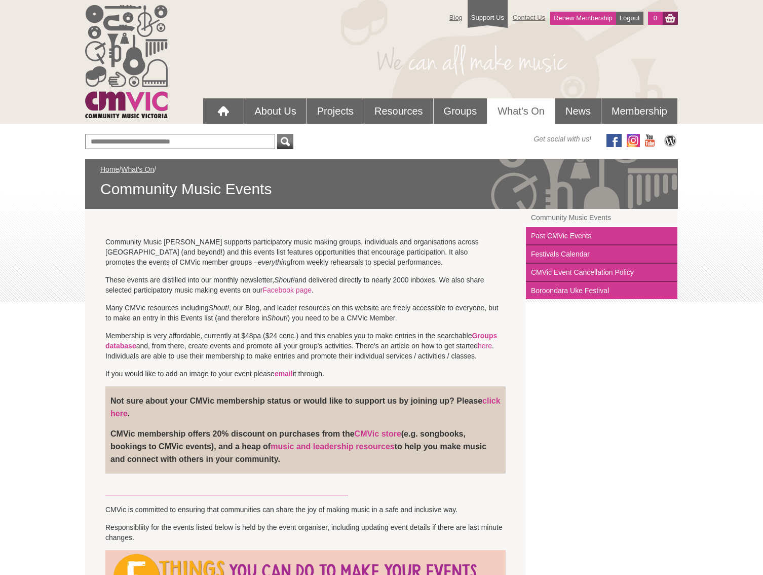 The height and width of the screenshot is (575, 763). I want to click on a: Community Music Events, so click(602, 218).